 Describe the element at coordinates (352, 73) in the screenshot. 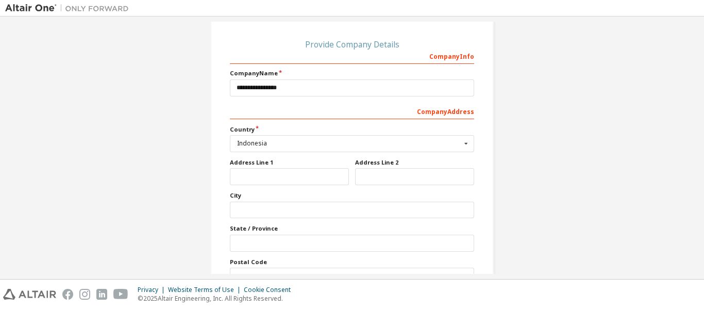

I see `label: Company Name` at that location.